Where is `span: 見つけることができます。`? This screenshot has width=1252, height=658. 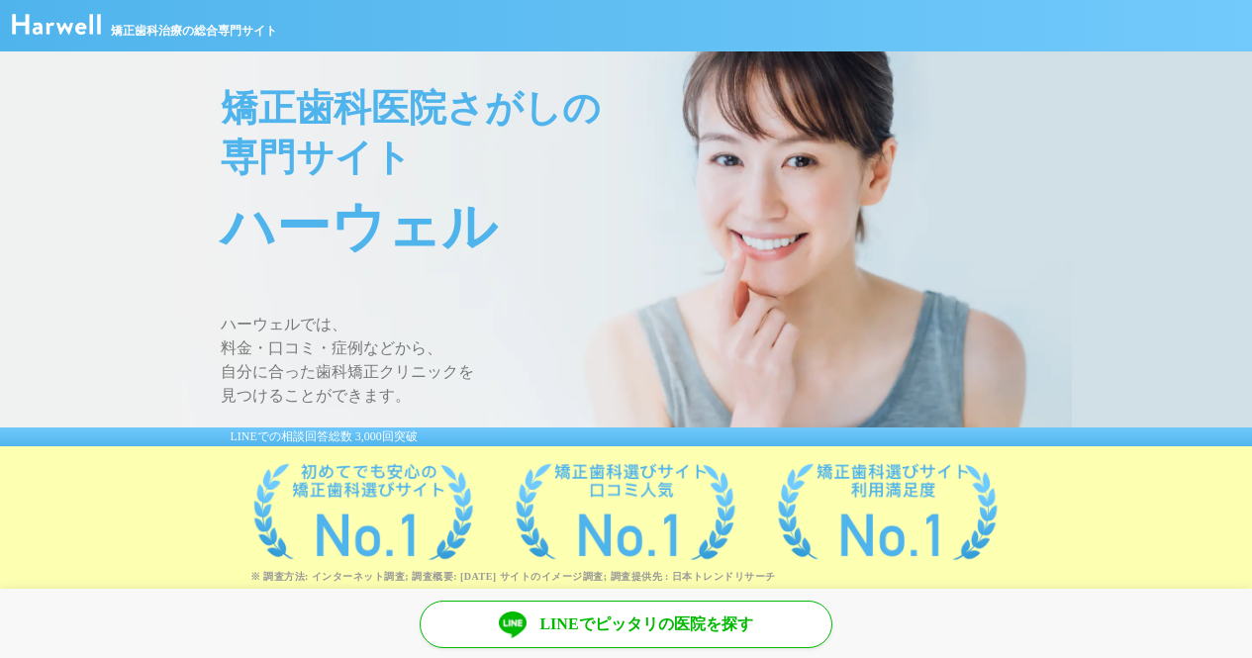
span: 見つけることができます。 is located at coordinates (646, 396).